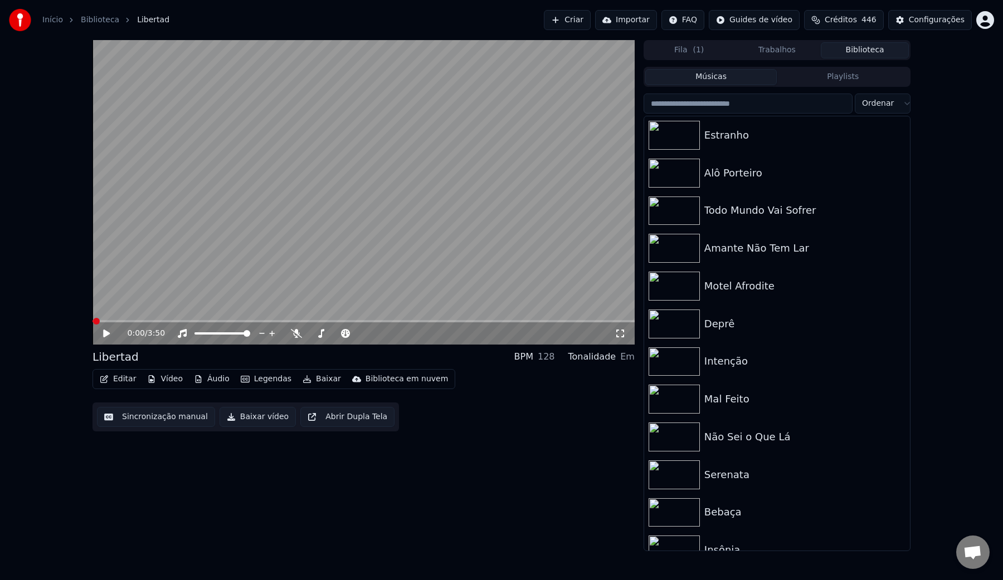 The width and height of the screenshot is (1003, 580). I want to click on button: Playlists, so click(842, 77).